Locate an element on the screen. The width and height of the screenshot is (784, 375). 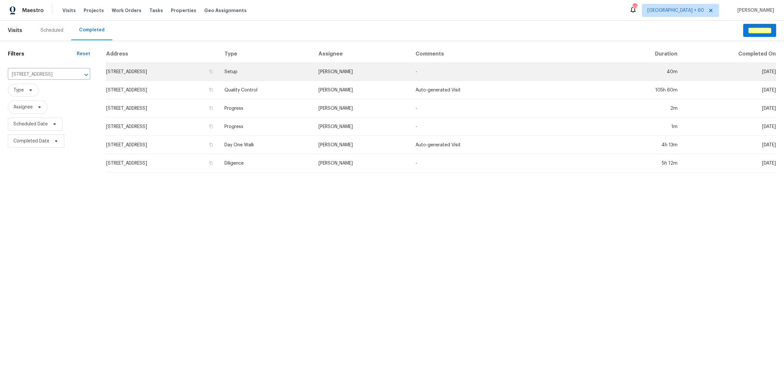
span: Type is located at coordinates (19, 90).